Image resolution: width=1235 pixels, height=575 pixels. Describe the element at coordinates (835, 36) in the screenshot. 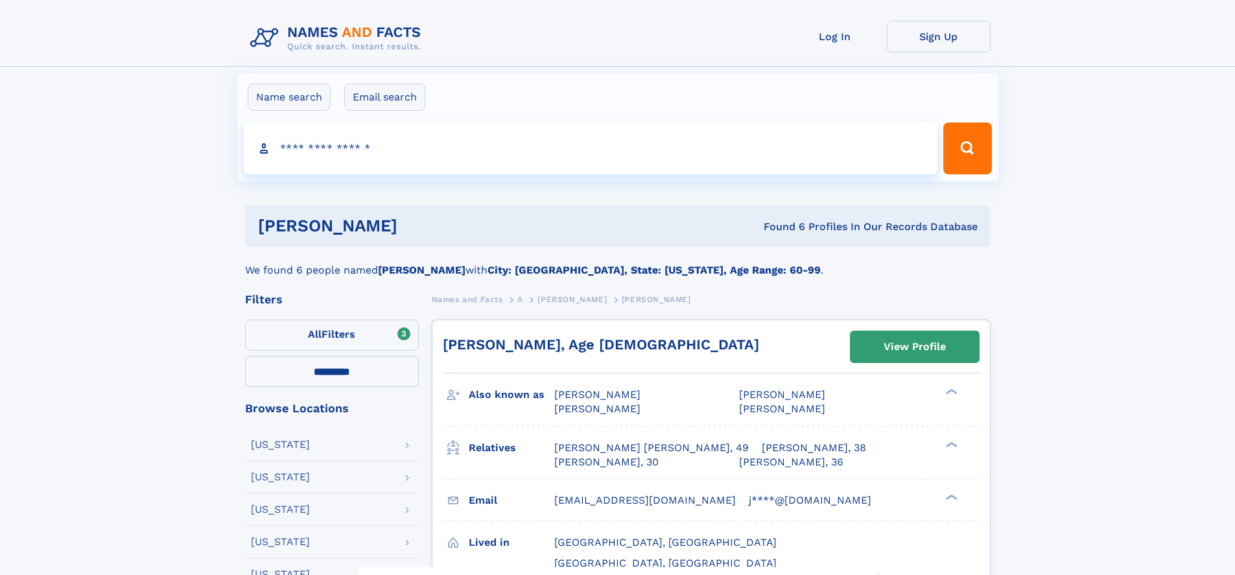

I see `a: Log In` at that location.